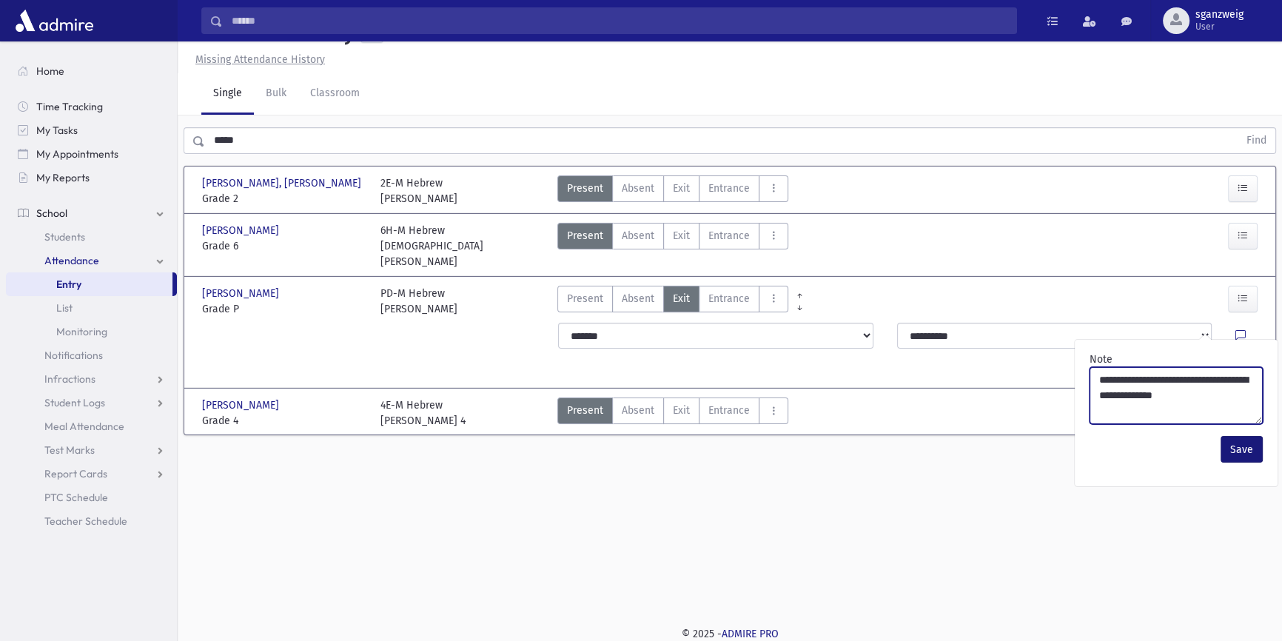  What do you see at coordinates (63, 178) in the screenshot?
I see `span: My Reports` at bounding box center [63, 178].